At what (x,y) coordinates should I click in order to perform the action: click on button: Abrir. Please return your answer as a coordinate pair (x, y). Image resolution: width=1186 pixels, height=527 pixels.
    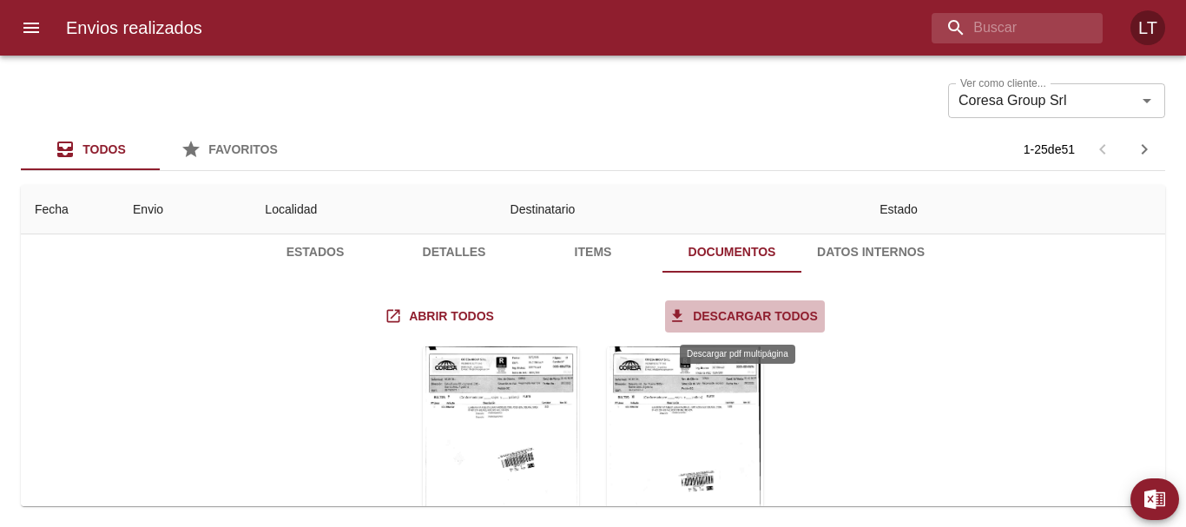
    Looking at the image, I should click on (1147, 101).